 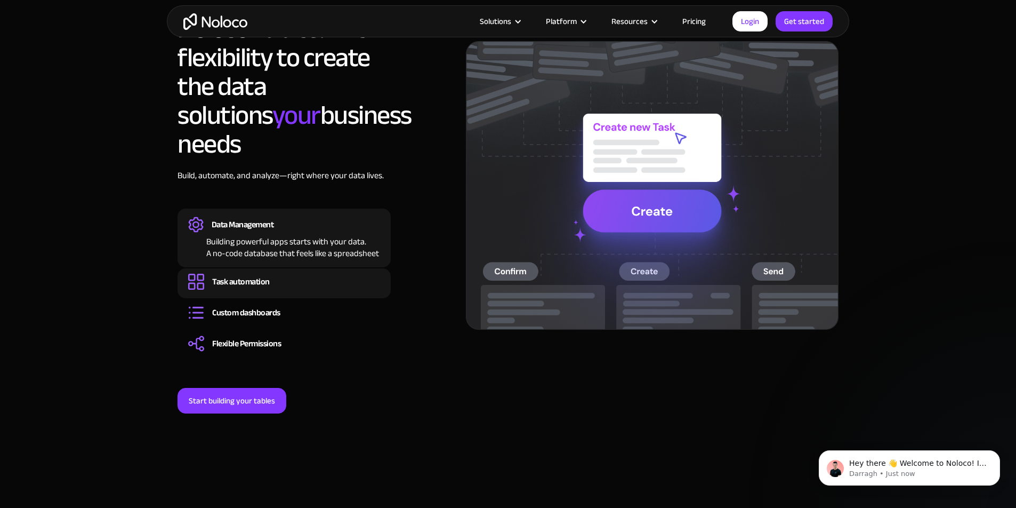 I want to click on span: Hey there 👋 Welcome to Noloco! If you have any questions, just reply to this message. [GEOGRAPHIC..., so click(x=115, y=51).